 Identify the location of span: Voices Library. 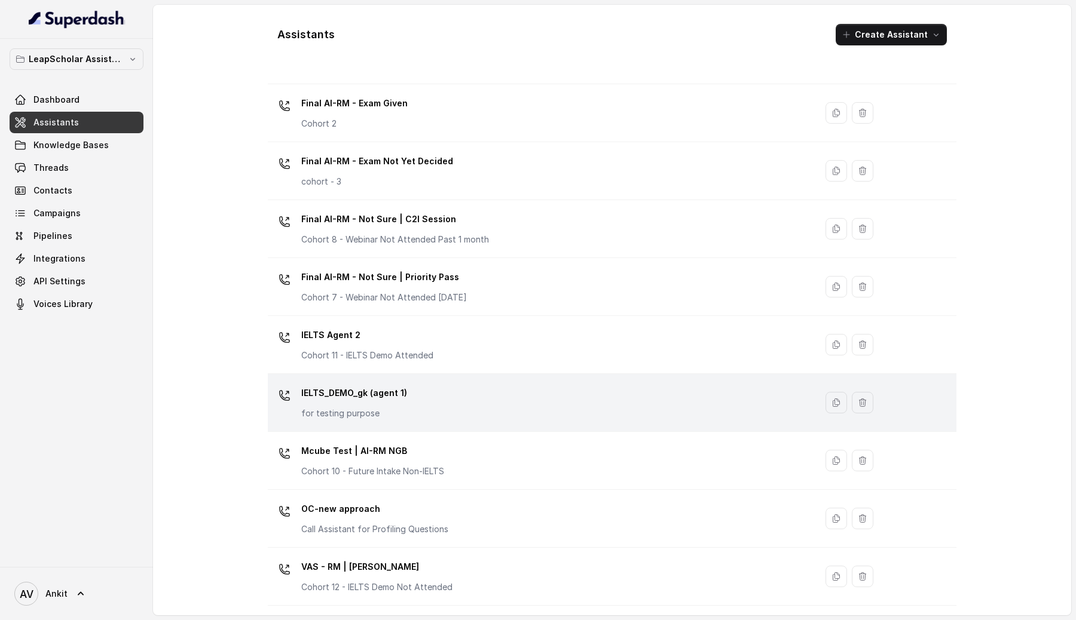
(63, 304).